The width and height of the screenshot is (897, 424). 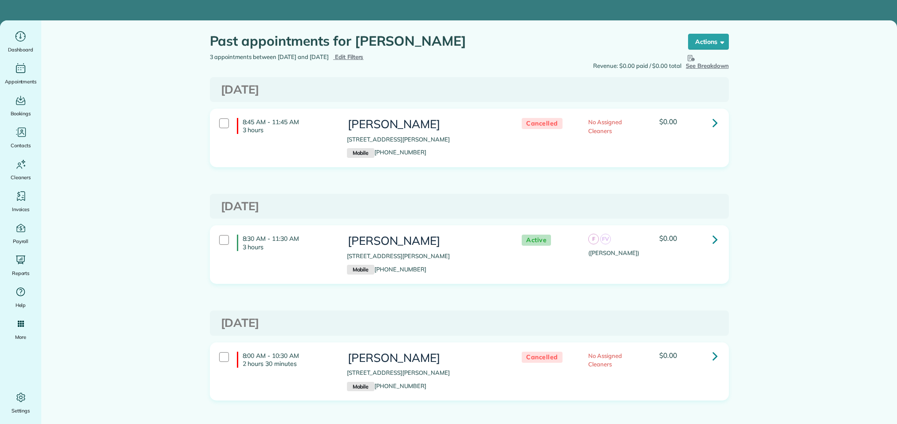 What do you see at coordinates (20, 201) in the screenshot?
I see `a: Invoices` at bounding box center [20, 201].